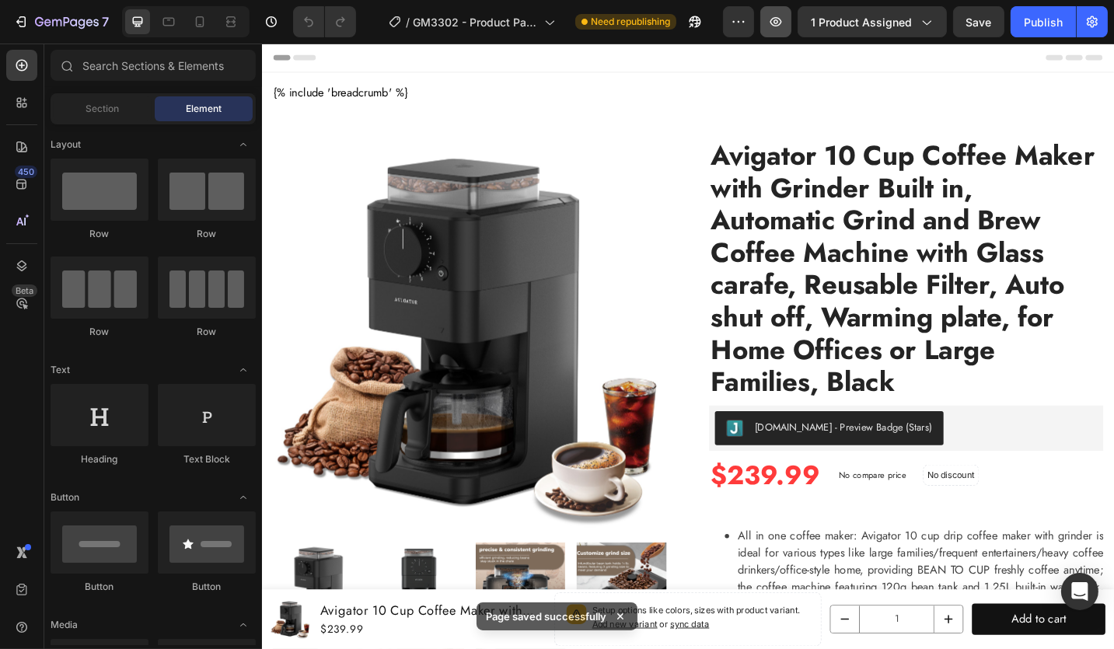 The image size is (1114, 649). What do you see at coordinates (1043, 22) in the screenshot?
I see `button: Publish` at bounding box center [1043, 22].